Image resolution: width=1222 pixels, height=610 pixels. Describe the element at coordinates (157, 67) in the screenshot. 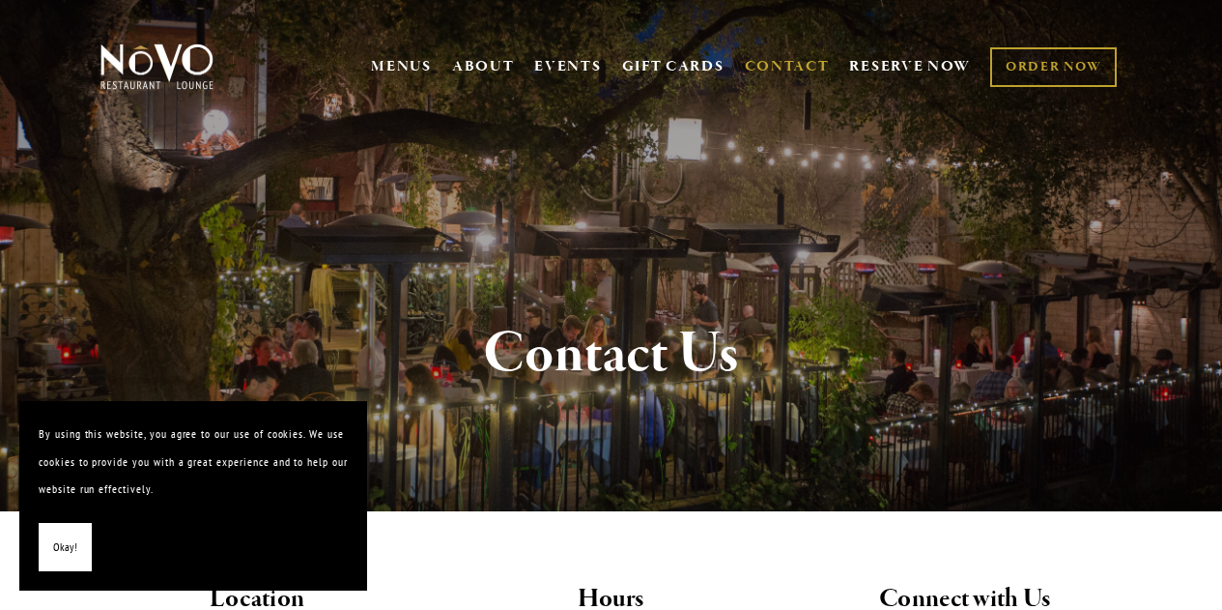

I see `img: Novo Restaurant &amp; Lounge` at that location.